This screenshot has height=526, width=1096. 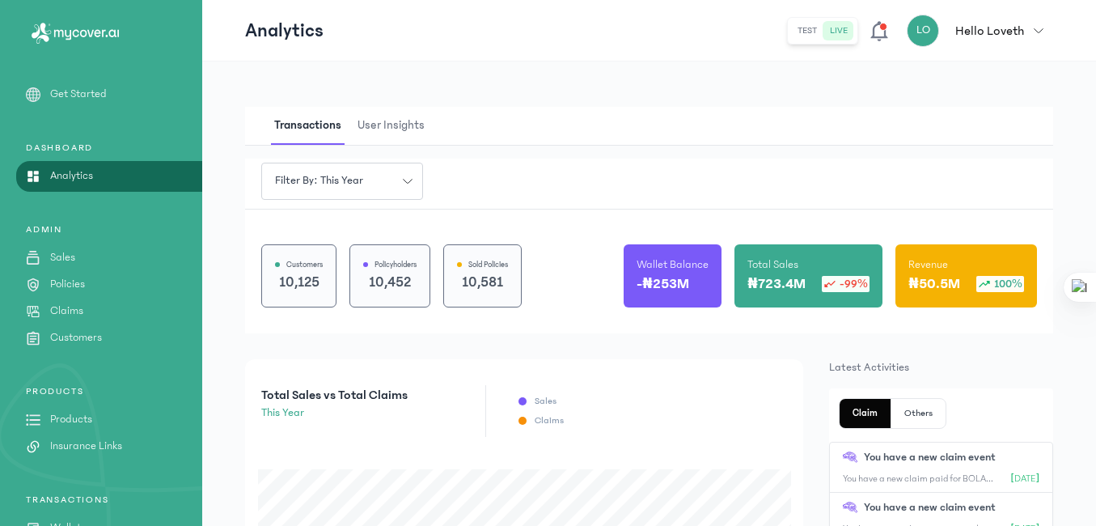 What do you see at coordinates (839, 31) in the screenshot?
I see `button: live` at bounding box center [839, 31].